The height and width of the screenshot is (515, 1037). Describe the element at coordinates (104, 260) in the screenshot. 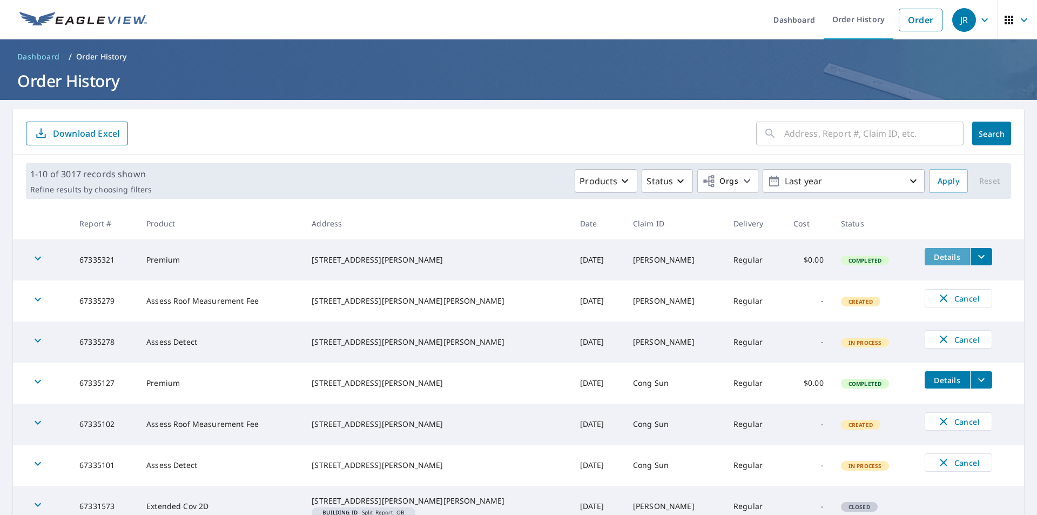

I see `td: 67335321` at that location.